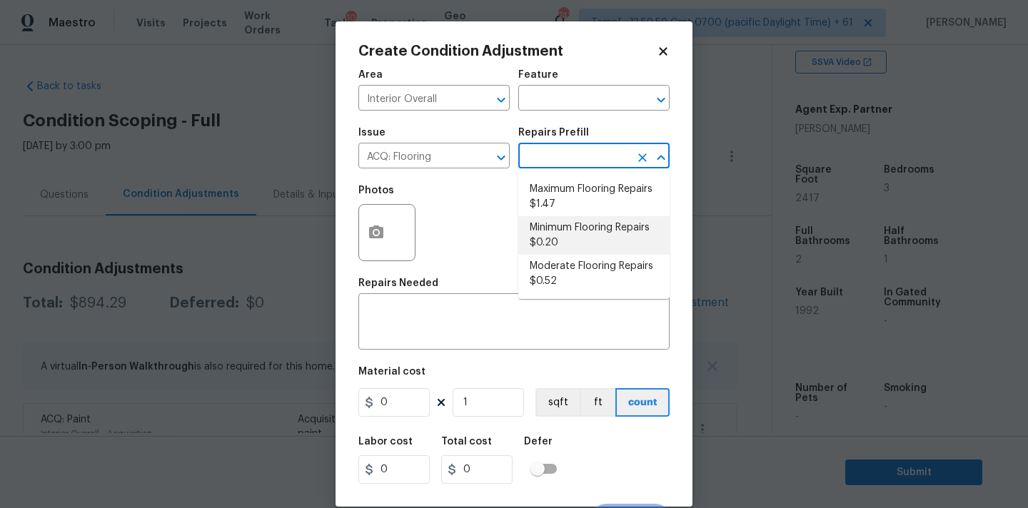  Describe the element at coordinates (371, 75) in the screenshot. I see `h5: Area` at that location.